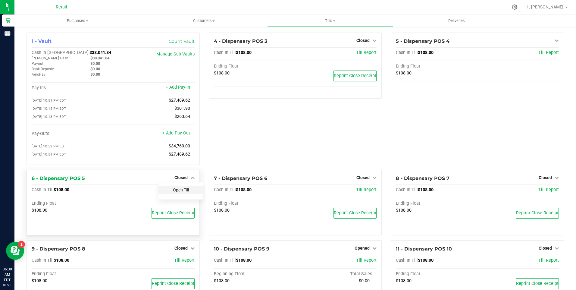 The image size is (576, 290). I want to click on a: Count Vault, so click(182, 41).